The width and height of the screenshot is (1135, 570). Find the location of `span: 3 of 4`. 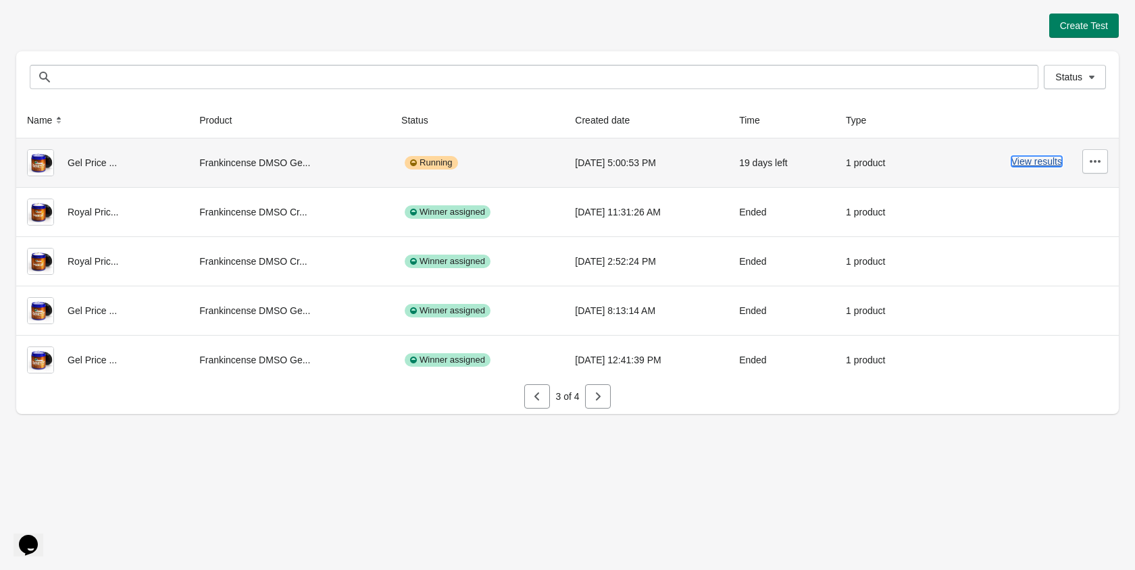

span: 3 of 4 is located at coordinates (567, 396).